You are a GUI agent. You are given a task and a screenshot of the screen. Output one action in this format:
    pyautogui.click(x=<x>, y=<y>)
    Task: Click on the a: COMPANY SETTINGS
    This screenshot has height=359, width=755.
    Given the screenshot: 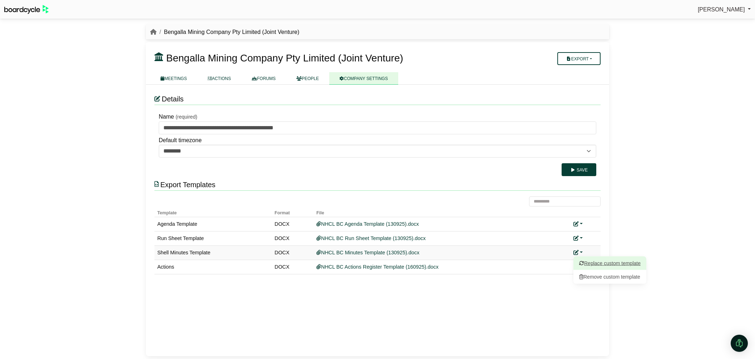 What is the action you would take?
    pyautogui.click(x=364, y=78)
    